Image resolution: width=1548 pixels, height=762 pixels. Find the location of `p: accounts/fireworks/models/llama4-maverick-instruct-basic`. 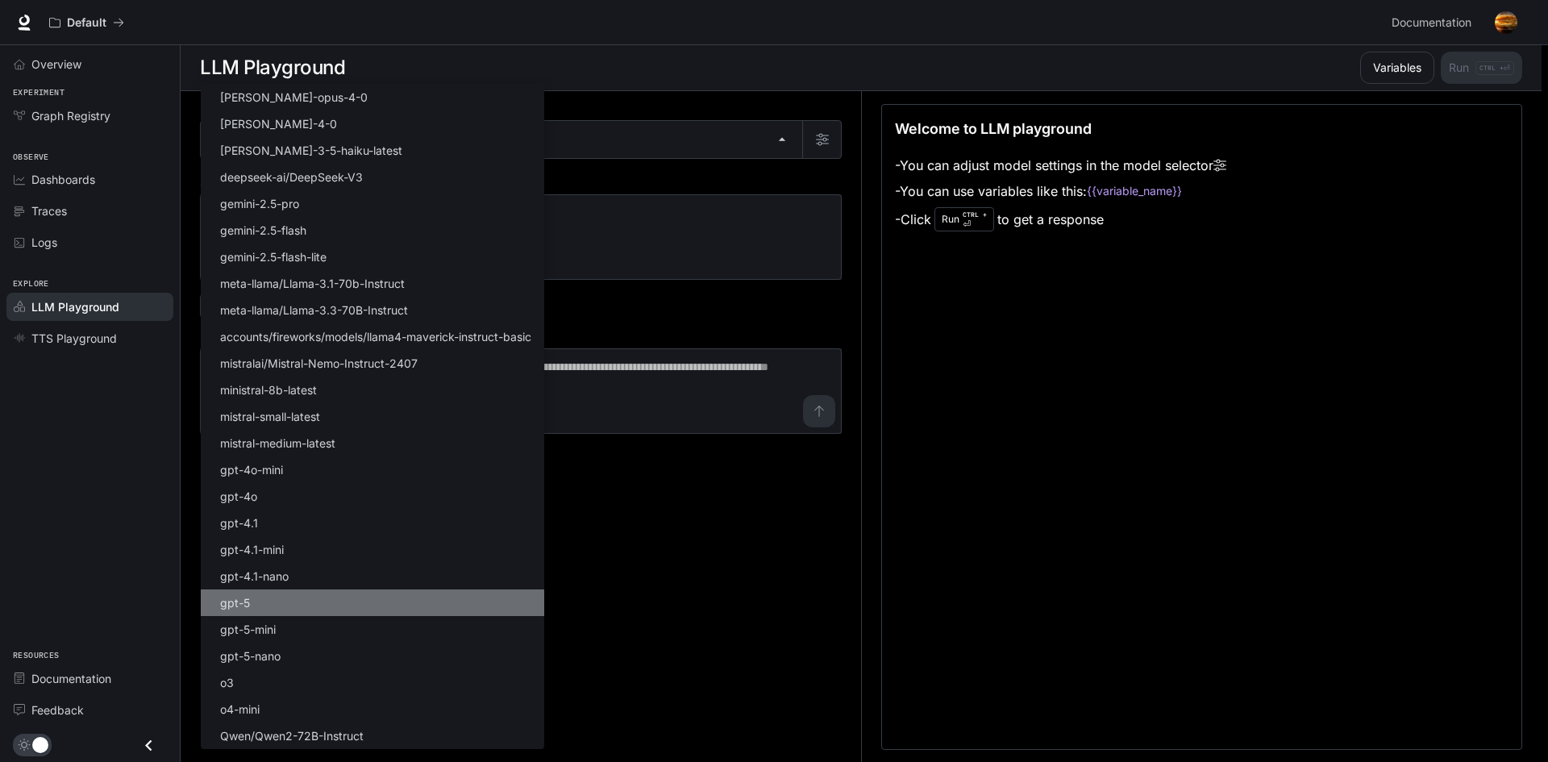

p: accounts/fireworks/models/llama4-maverick-instruct-basic is located at coordinates (376, 336).